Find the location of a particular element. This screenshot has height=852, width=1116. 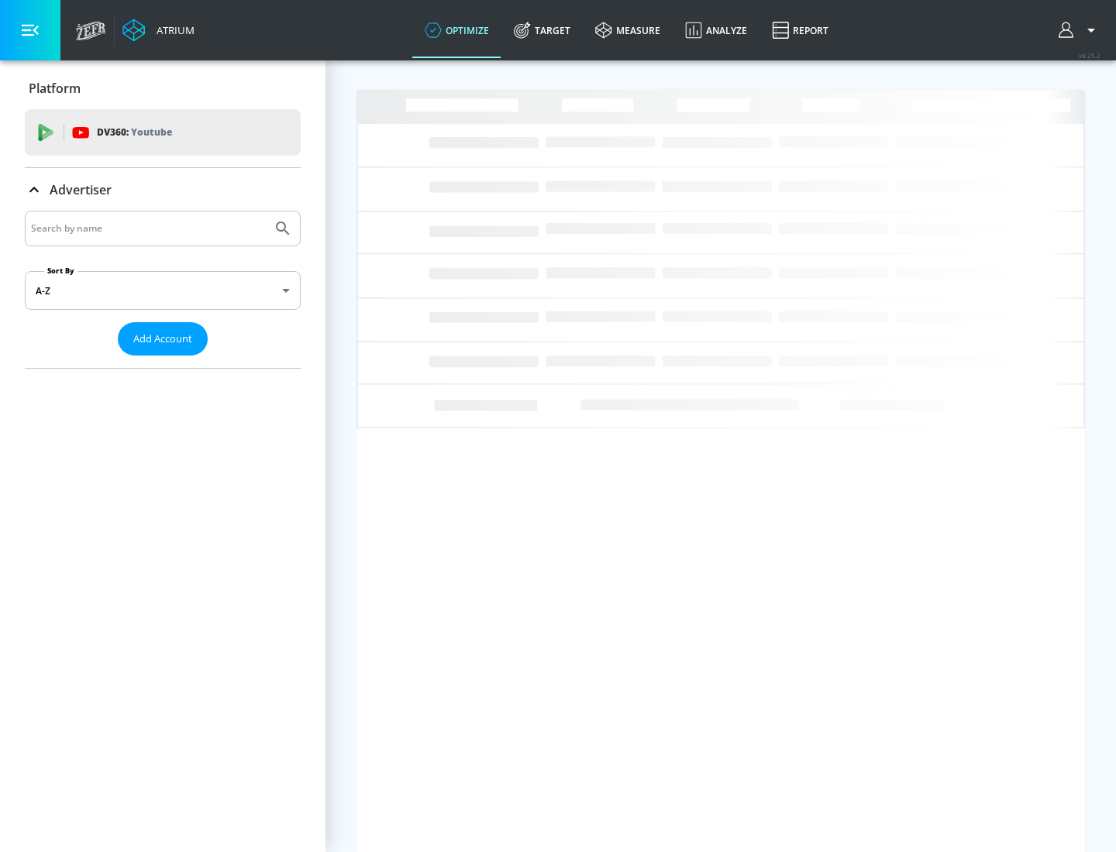

a: Target is located at coordinates (542, 30).